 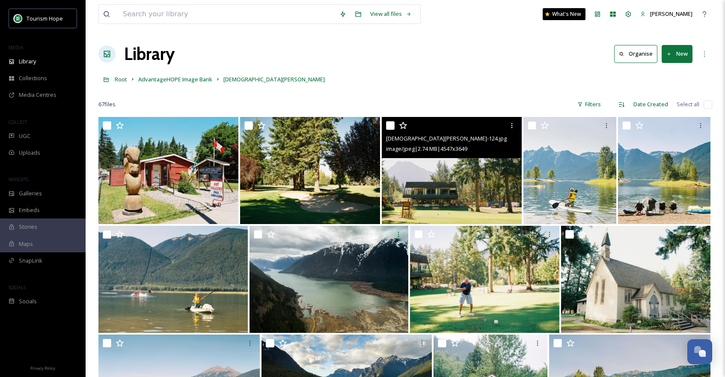 I want to click on a: Library, so click(x=149, y=54).